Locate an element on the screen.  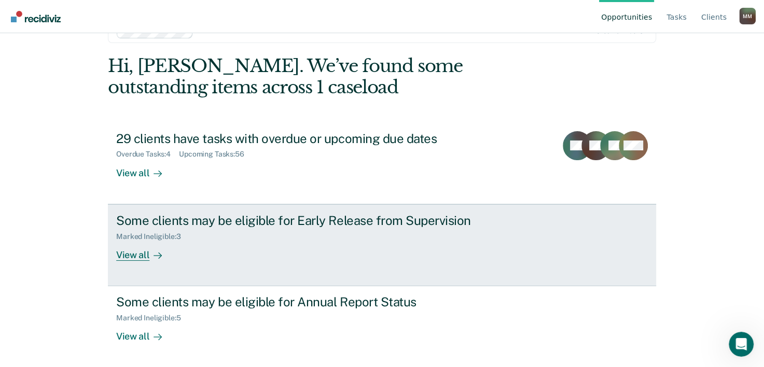
img: Recidiviz is located at coordinates (36, 17).